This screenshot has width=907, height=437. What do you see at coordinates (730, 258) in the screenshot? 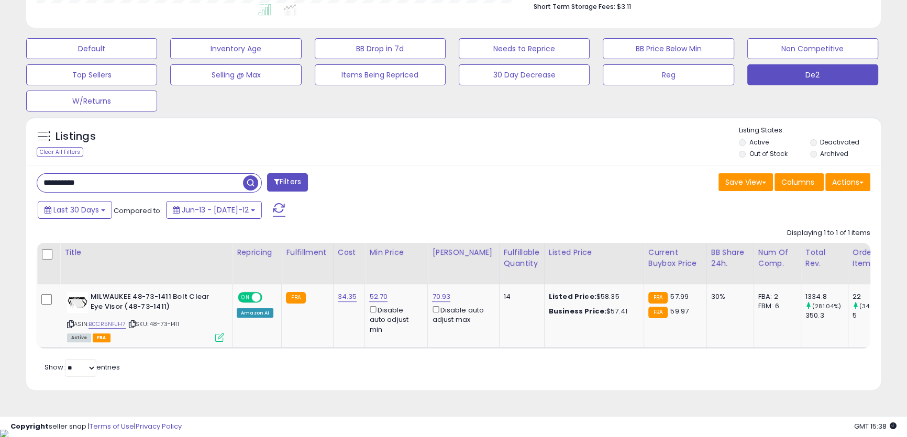
I see `div: BB Share 24h.` at bounding box center [730, 258].